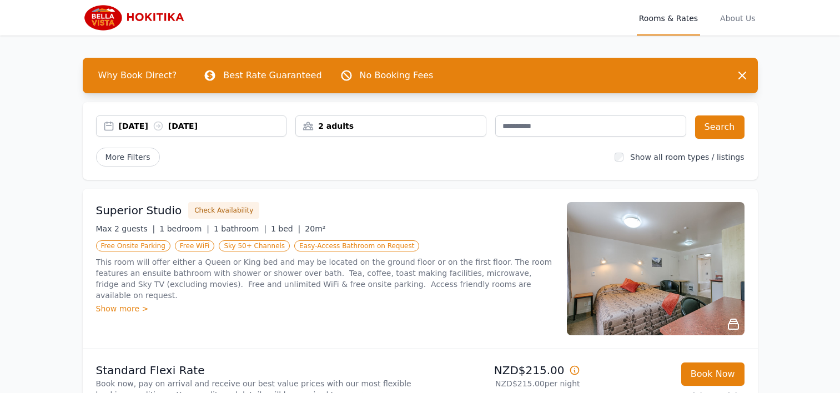  Describe the element at coordinates (719, 127) in the screenshot. I see `button: Search` at that location.